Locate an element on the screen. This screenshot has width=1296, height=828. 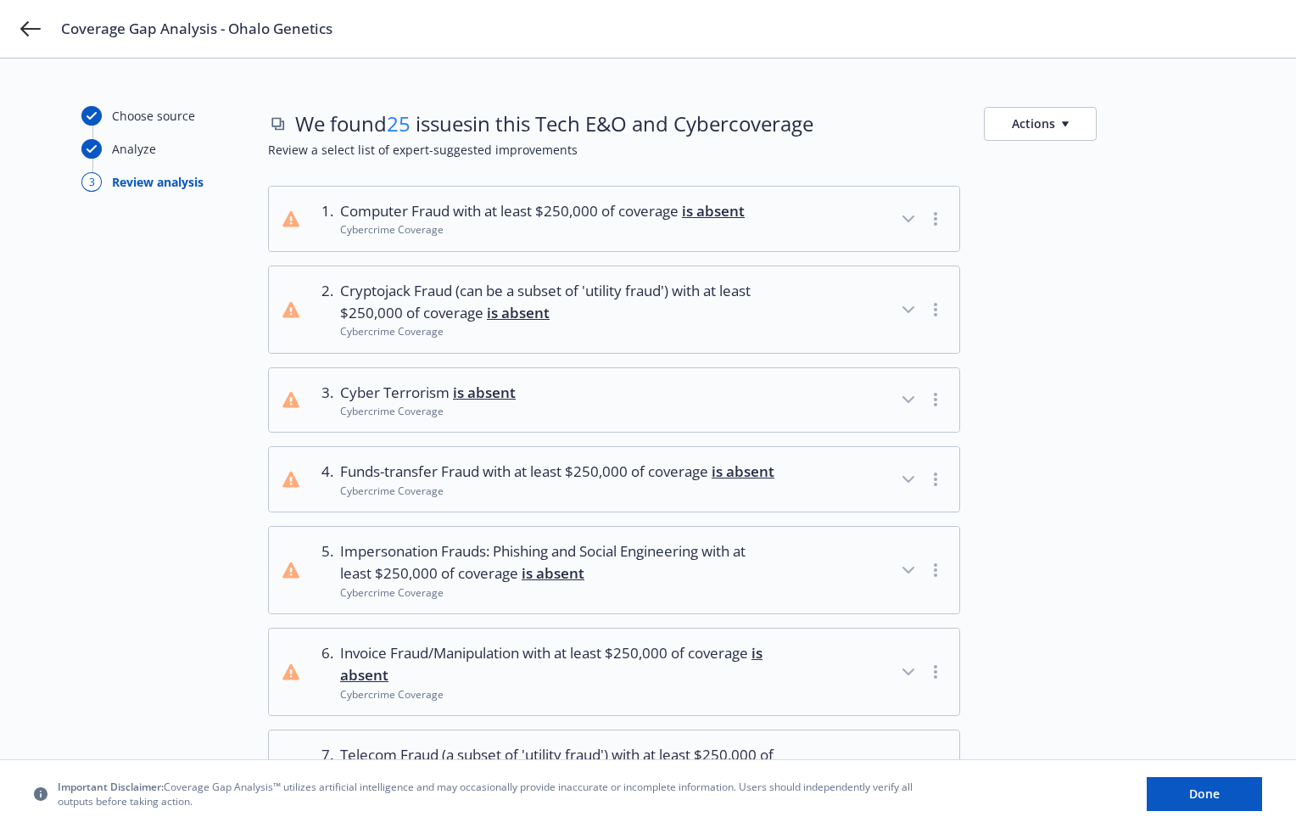
div: Review analysis is located at coordinates (158, 181).